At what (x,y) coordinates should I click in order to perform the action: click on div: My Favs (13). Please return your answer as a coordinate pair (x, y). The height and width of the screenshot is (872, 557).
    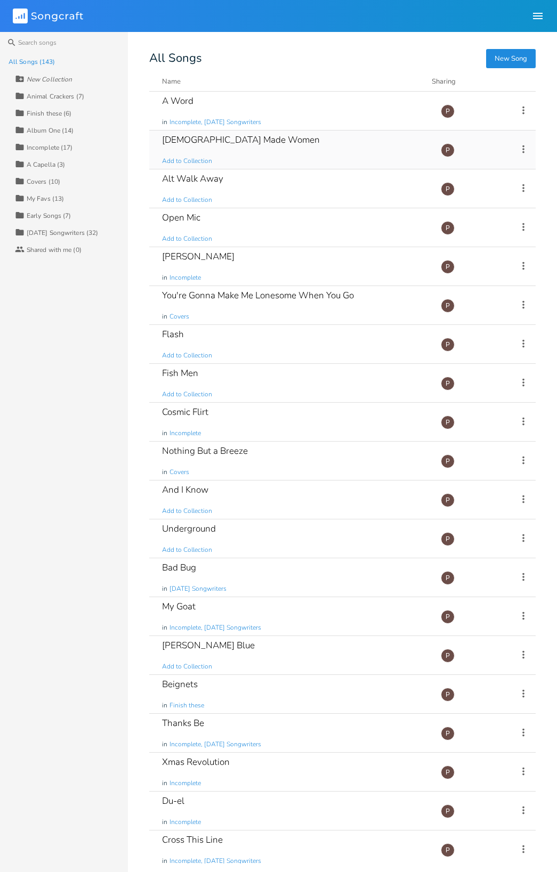
    Looking at the image, I should click on (45, 199).